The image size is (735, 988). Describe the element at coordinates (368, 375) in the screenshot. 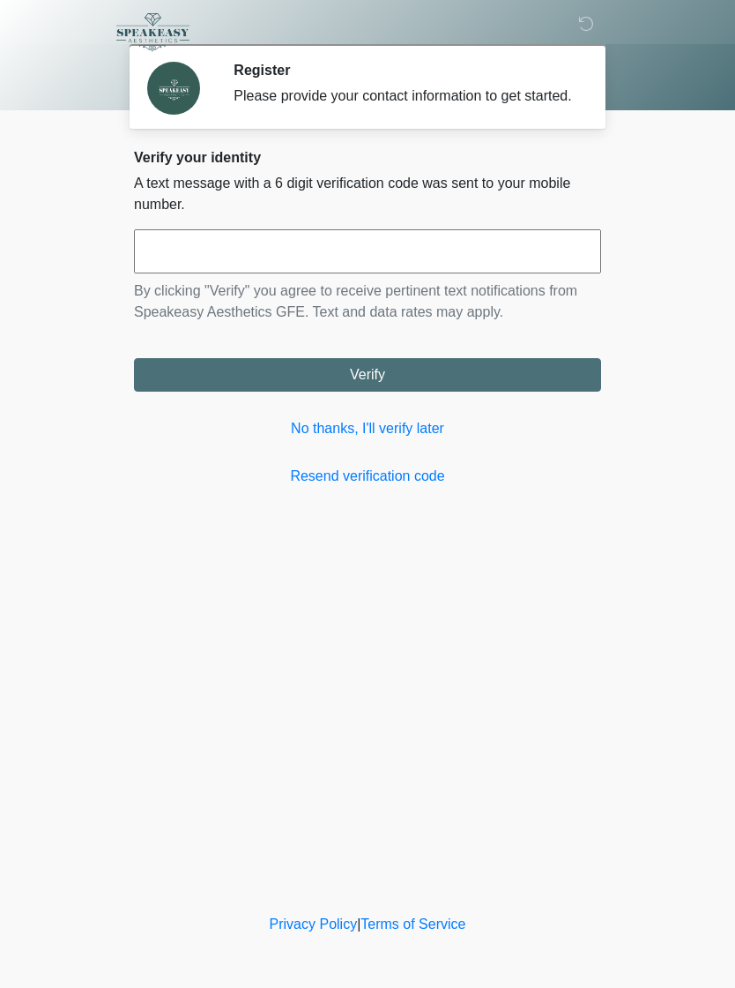

I see `button: Verify` at that location.